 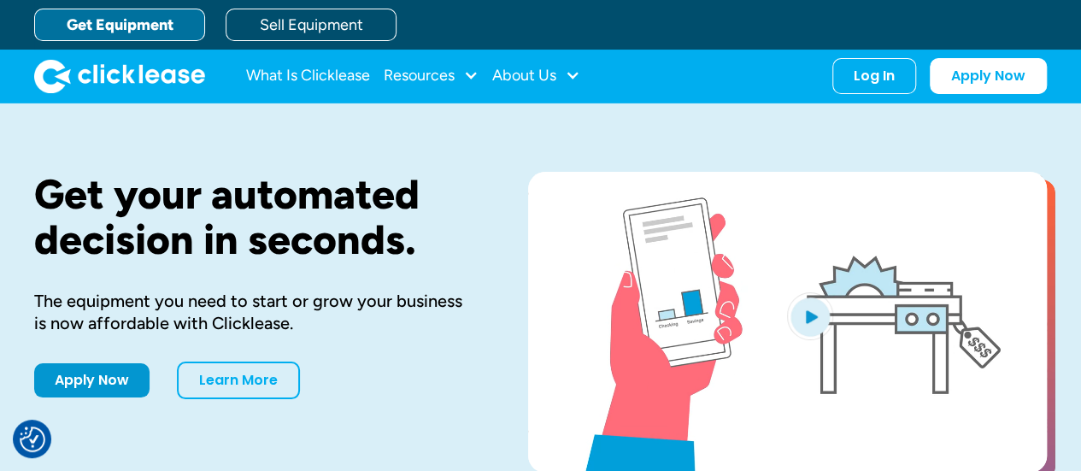 What do you see at coordinates (810, 316) in the screenshot?
I see `img: Blue play button logo on a light blue circular background` at bounding box center [810, 316].